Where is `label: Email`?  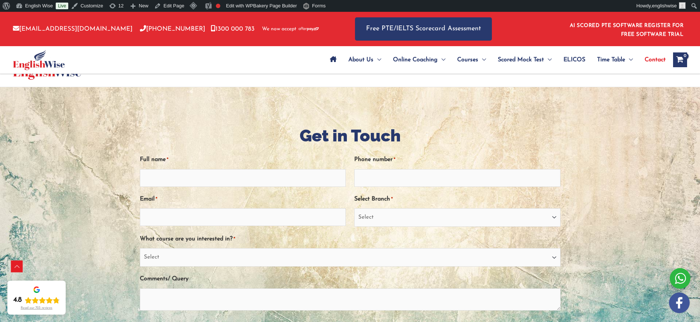
label: Email is located at coordinates (148, 199).